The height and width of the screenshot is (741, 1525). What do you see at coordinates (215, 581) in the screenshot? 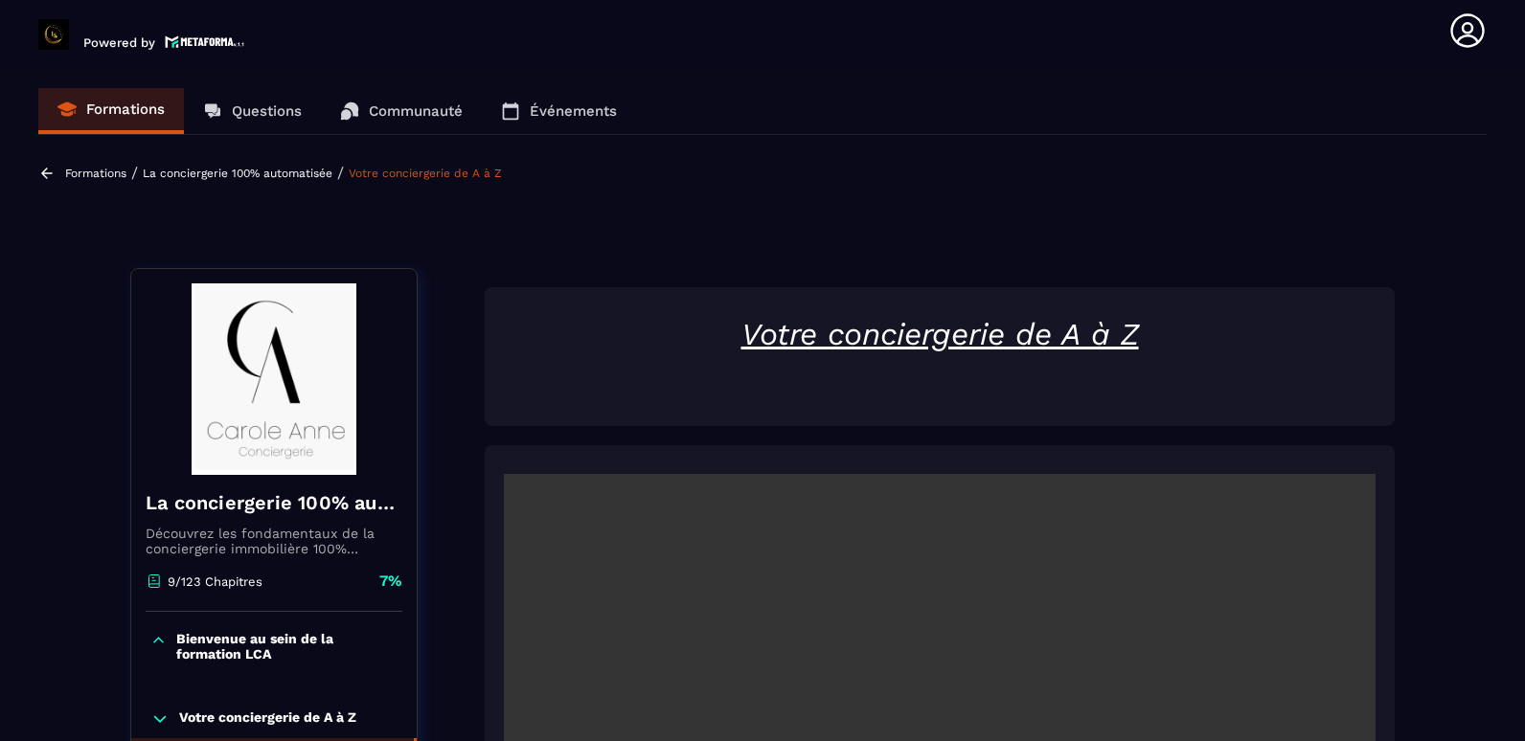
I see `p: 9/123 Chapitres` at bounding box center [215, 581].